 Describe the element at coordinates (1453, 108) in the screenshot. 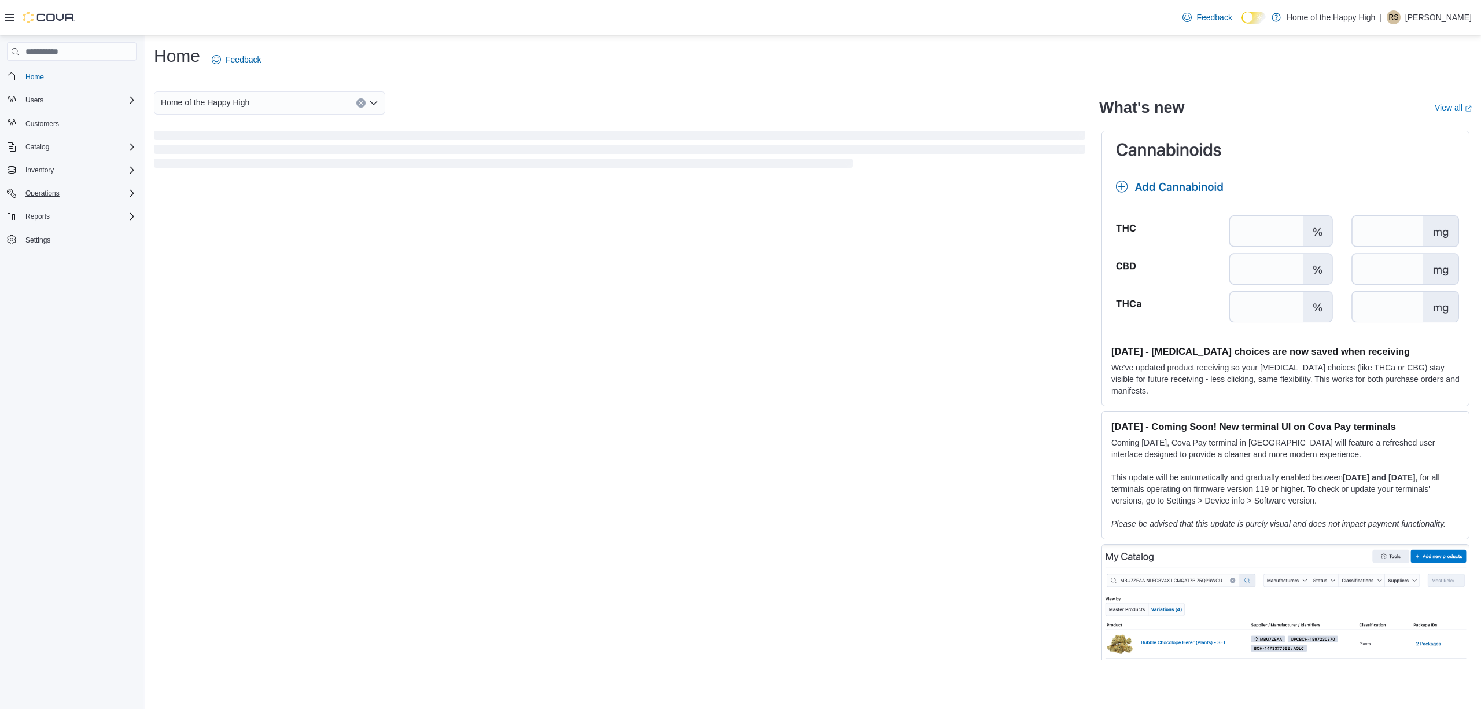

I see `a: View allExternal link` at that location.